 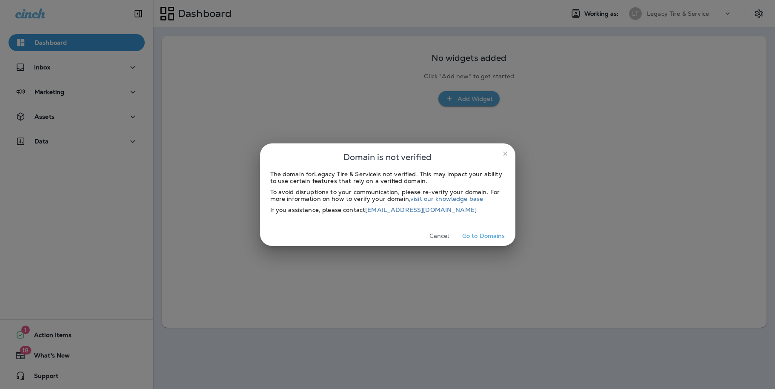 What do you see at coordinates (387, 157) in the screenshot?
I see `span: Domain is not verified` at bounding box center [387, 157].